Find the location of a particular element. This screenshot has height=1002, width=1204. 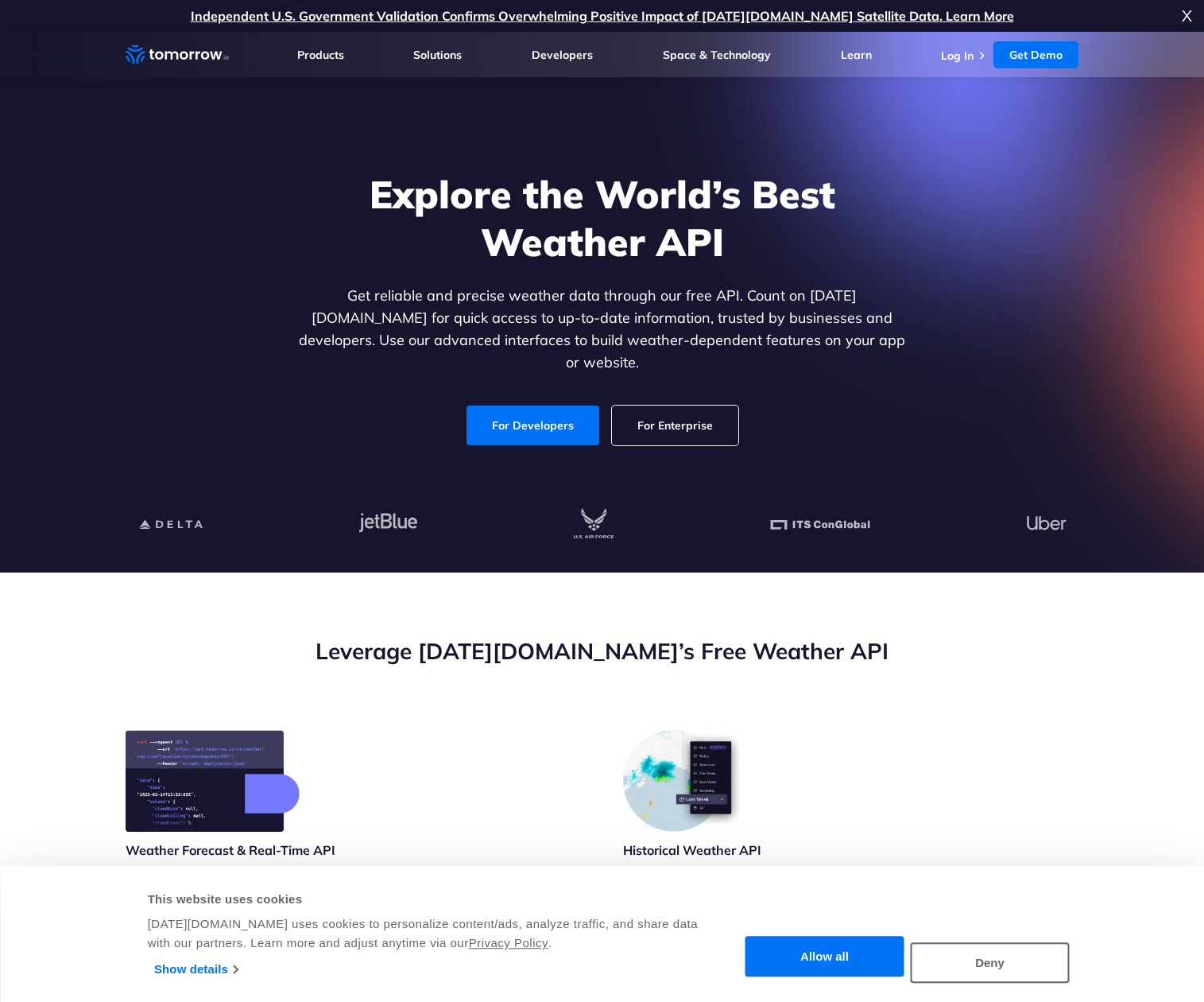

a: Show details is located at coordinates (195, 969).